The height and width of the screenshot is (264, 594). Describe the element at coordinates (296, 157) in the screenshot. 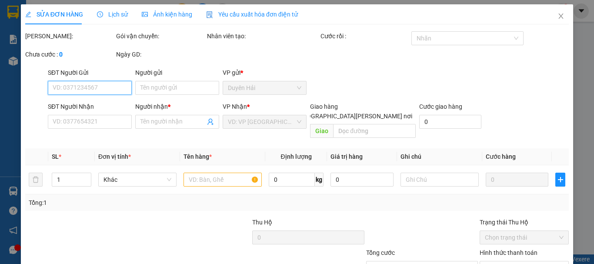

I see `span: Định lượng` at that location.